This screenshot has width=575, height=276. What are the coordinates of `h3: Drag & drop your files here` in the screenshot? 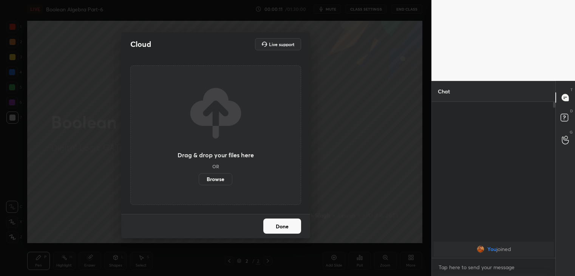 It's located at (216, 155).